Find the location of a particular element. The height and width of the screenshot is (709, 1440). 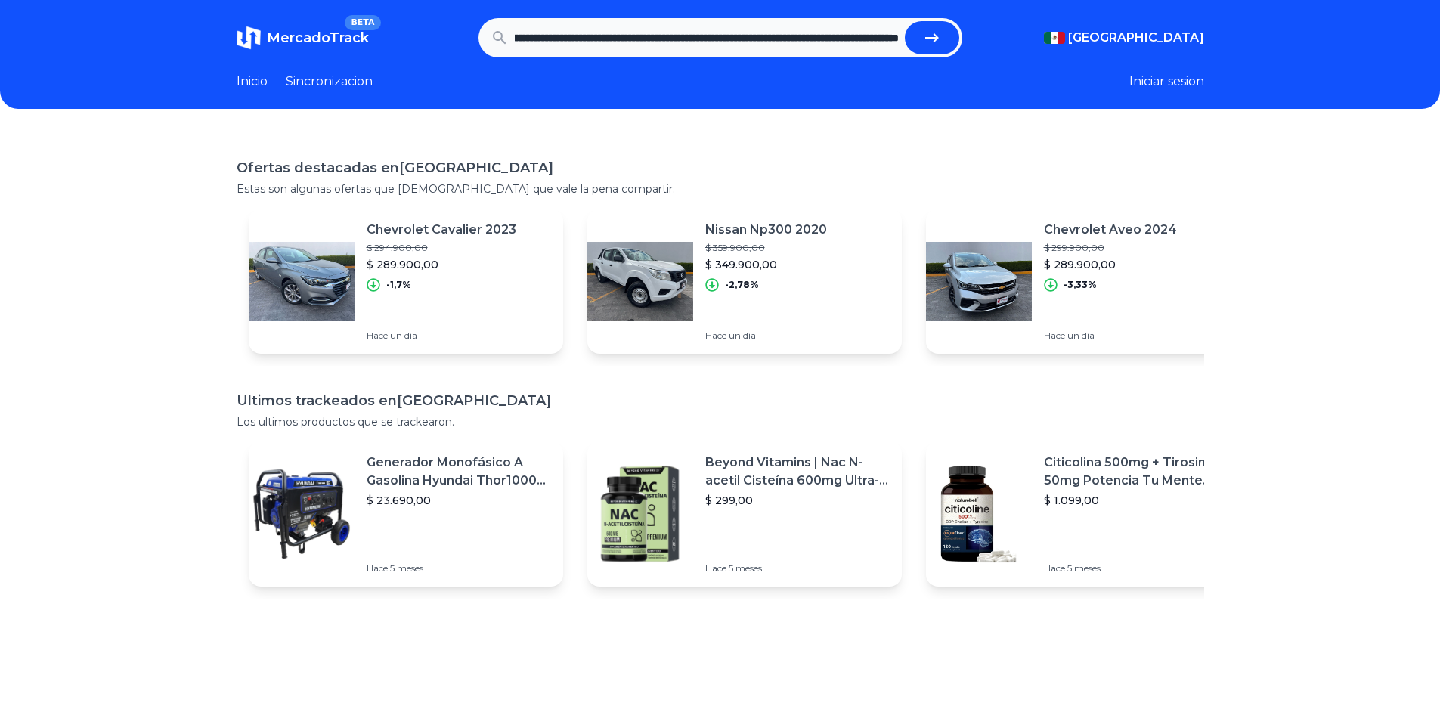

span: BETA is located at coordinates (362, 23).